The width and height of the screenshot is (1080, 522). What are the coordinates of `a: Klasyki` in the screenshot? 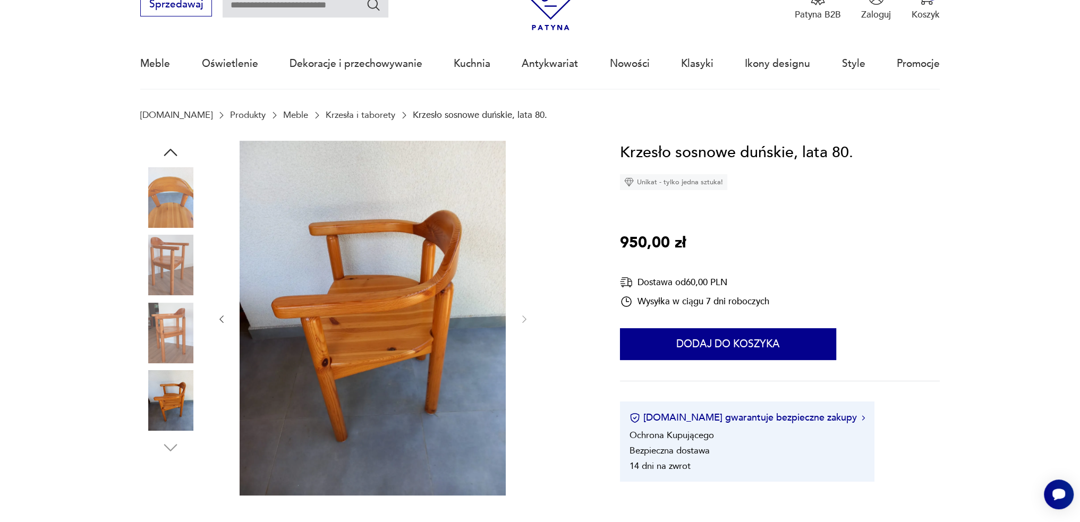 It's located at (697, 64).